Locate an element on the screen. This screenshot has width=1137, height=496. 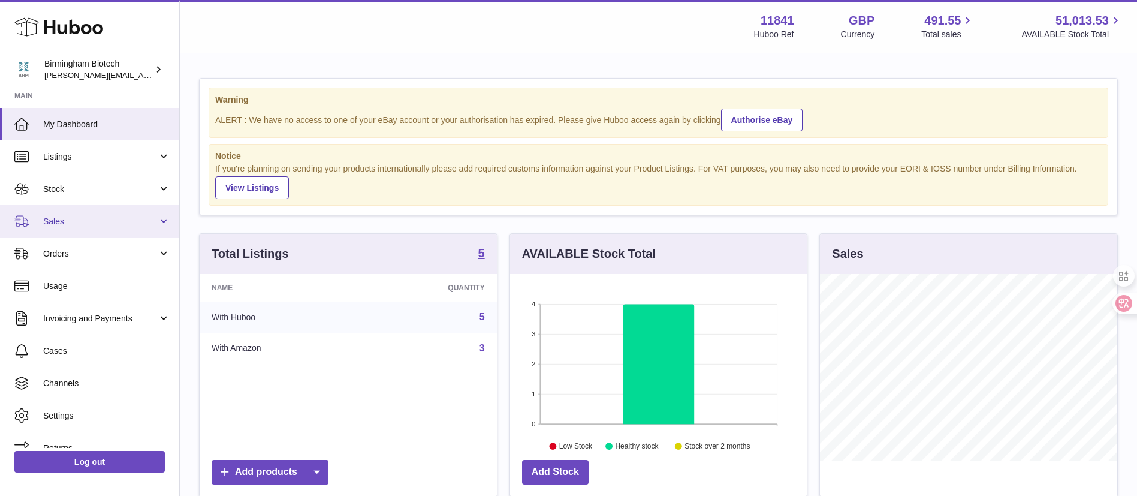
div: Birmingham Biotech is located at coordinates (98, 70).